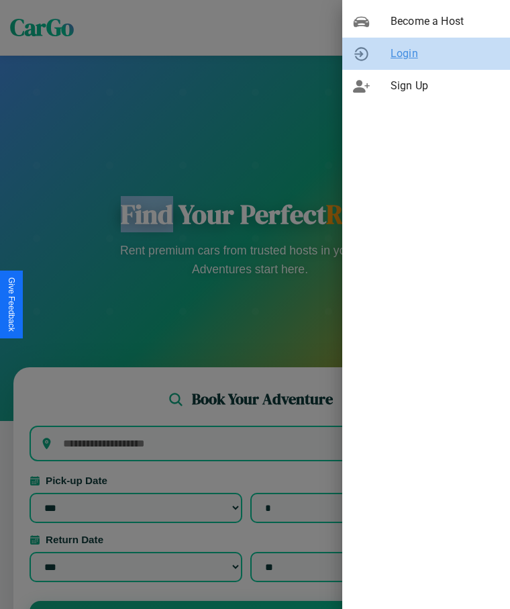 The width and height of the screenshot is (510, 609). What do you see at coordinates (445, 54) in the screenshot?
I see `span: Login` at bounding box center [445, 54].